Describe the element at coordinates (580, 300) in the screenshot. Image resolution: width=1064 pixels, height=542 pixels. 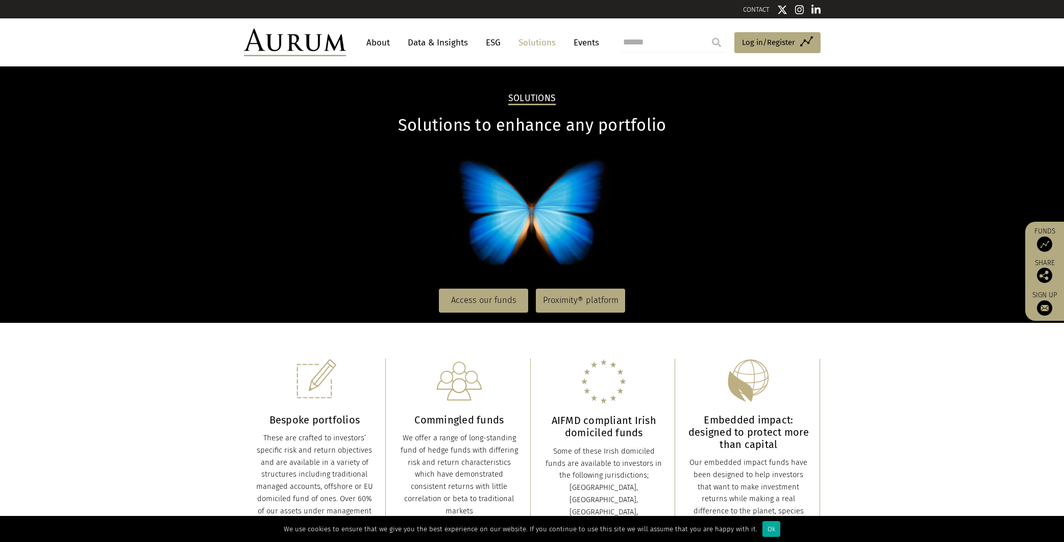
I see `a: Proximity® platform` at that location.